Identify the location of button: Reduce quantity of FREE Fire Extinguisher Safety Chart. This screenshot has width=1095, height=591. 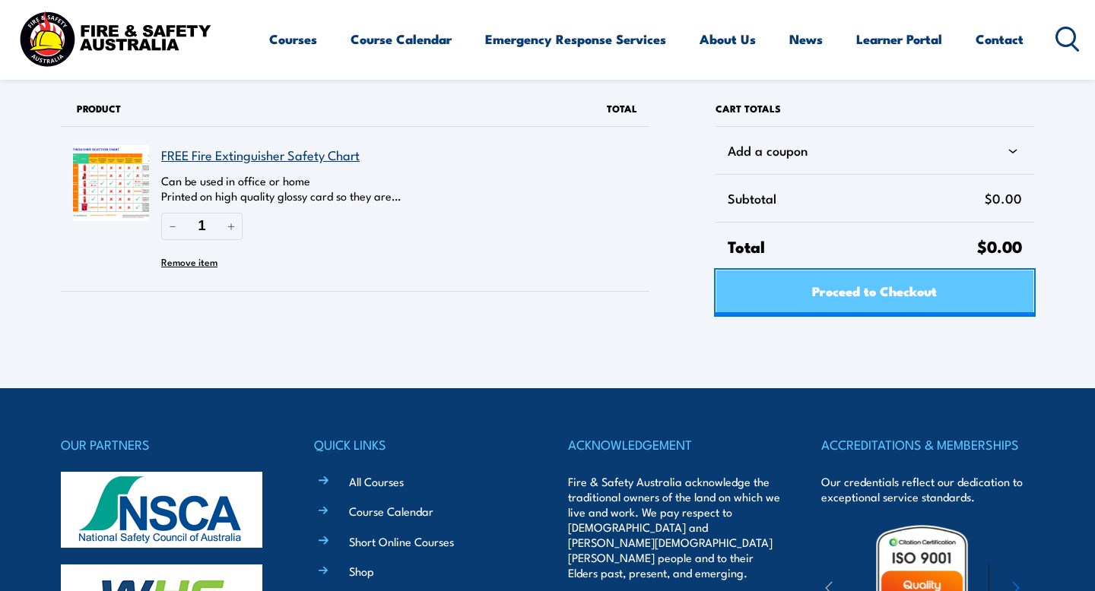
(173, 226).